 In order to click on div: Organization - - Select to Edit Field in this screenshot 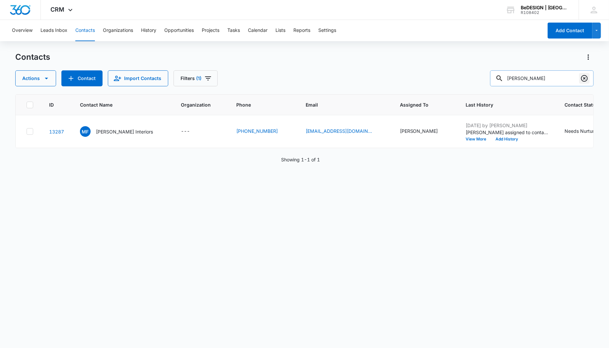, I will do `click(191, 131)`.